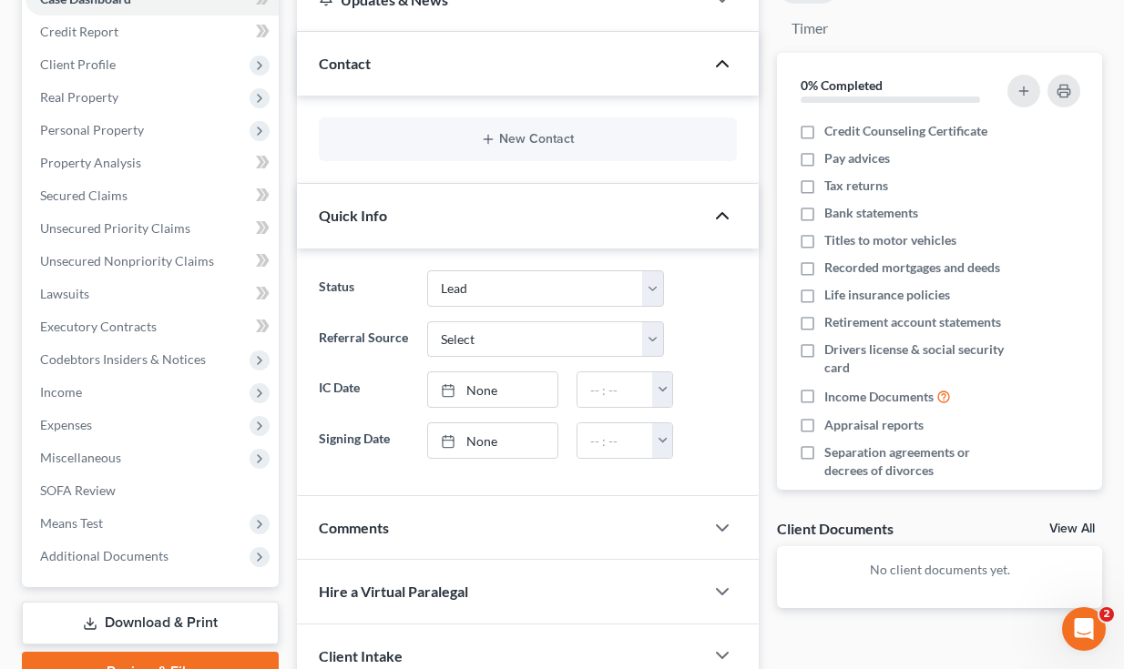  Describe the element at coordinates (92, 129) in the screenshot. I see `span: Personal Property` at that location.